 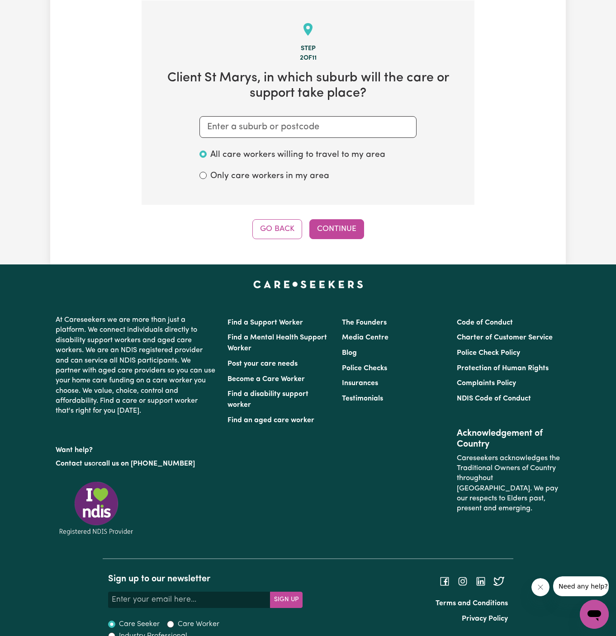 I want to click on a: Post your care needs, so click(x=262, y=364).